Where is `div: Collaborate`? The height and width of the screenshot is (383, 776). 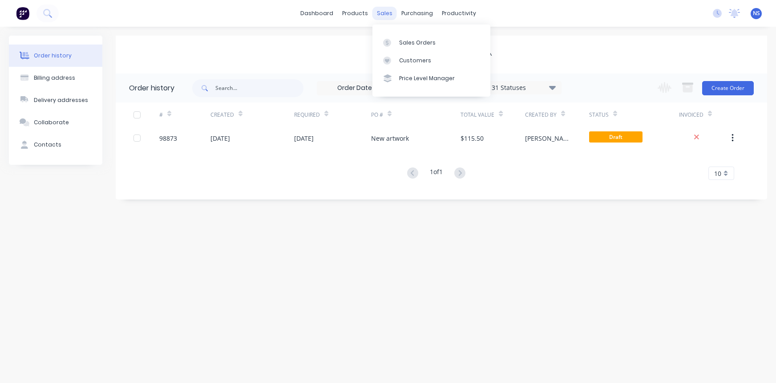
div: Collaborate is located at coordinates (51, 122).